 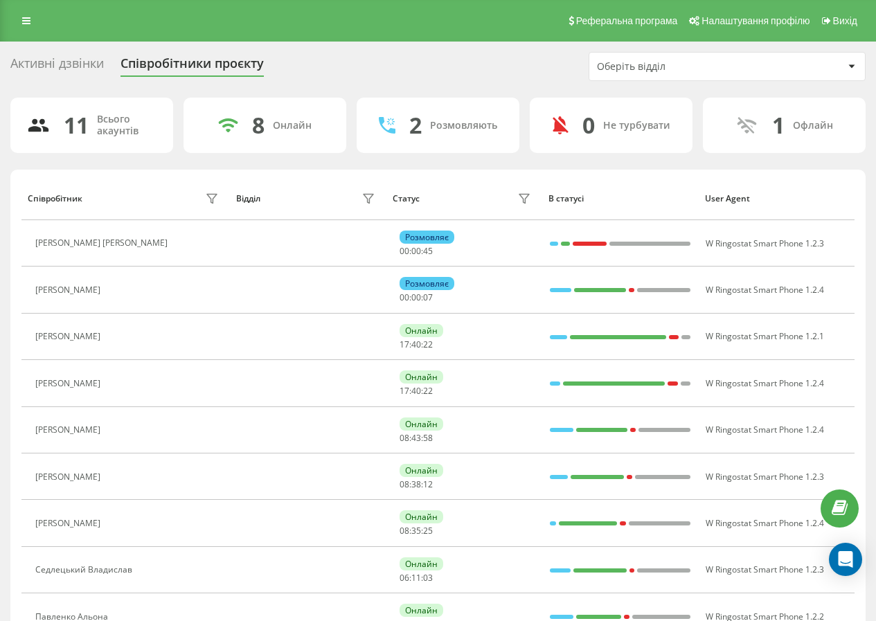 What do you see at coordinates (620, 199) in the screenshot?
I see `div: В статусі` at bounding box center [620, 199].